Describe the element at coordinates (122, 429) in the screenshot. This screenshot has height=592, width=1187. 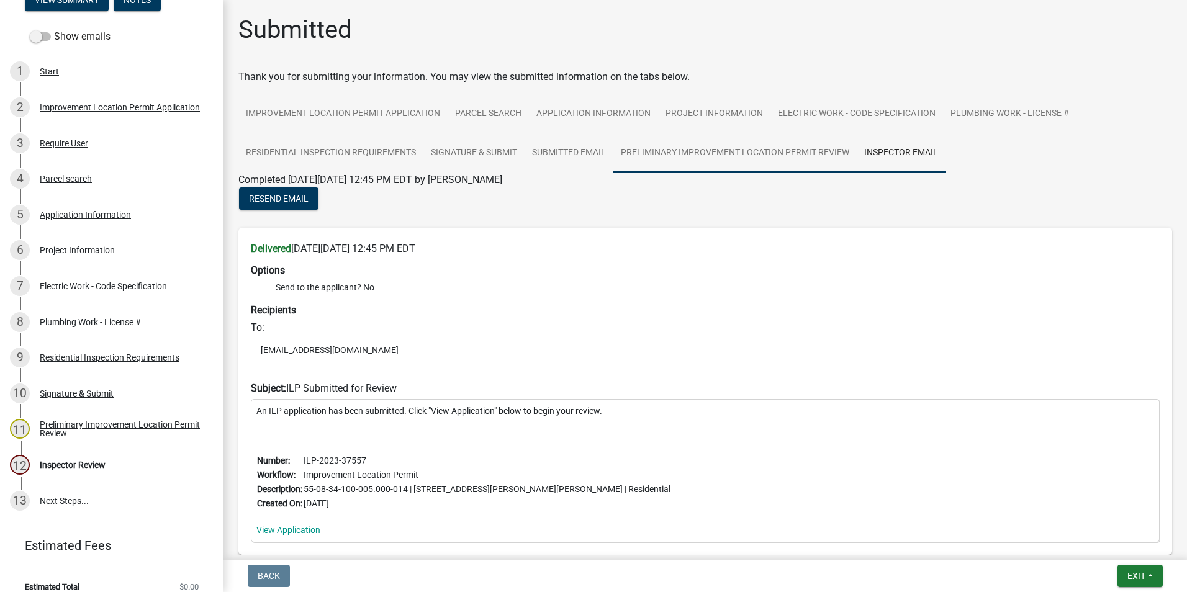
I see `div: Preliminary Improvement Location Permit Review` at that location.